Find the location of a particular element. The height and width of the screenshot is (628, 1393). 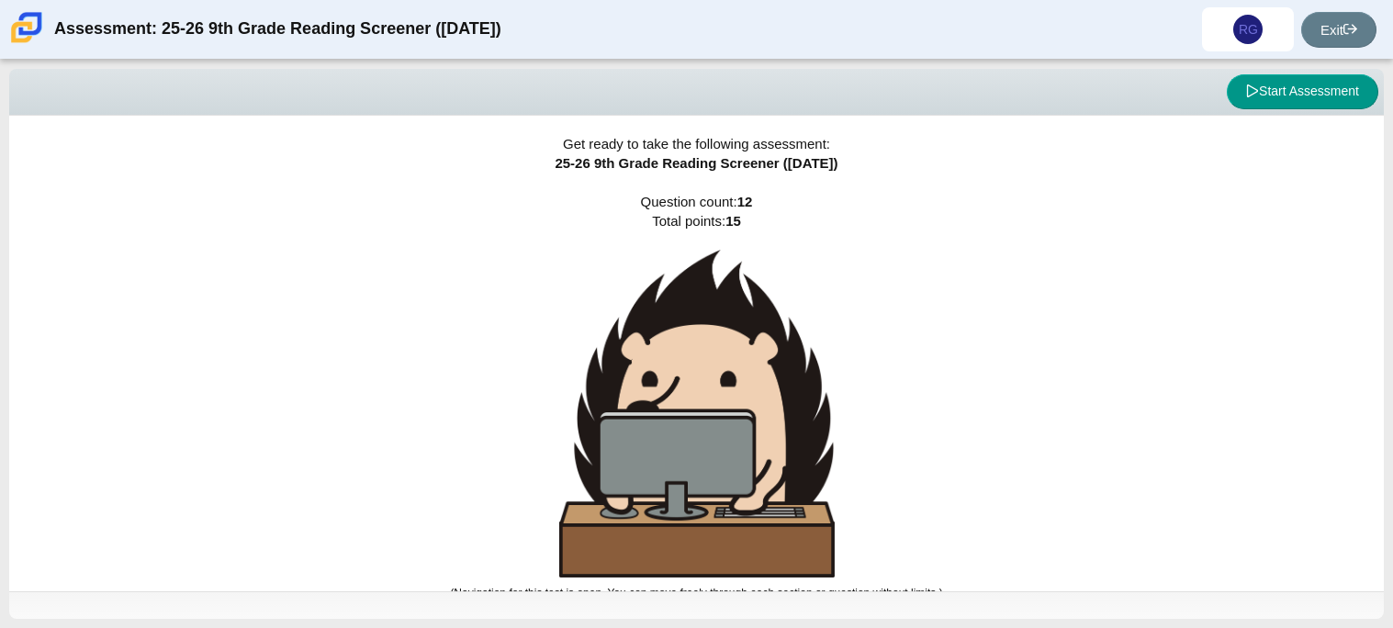

span: RG is located at coordinates (1248, 29).